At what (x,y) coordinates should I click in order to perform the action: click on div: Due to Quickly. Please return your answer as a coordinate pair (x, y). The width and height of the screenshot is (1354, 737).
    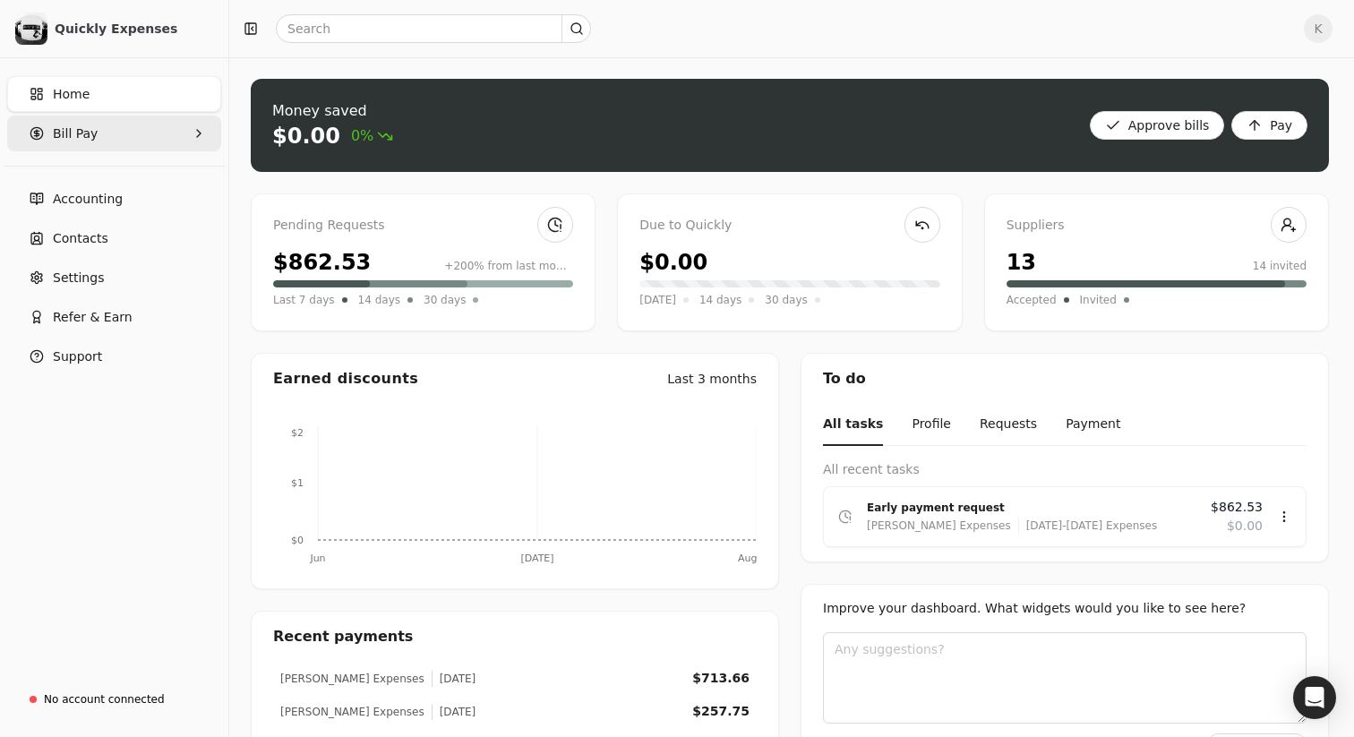
    Looking at the image, I should click on (789, 226).